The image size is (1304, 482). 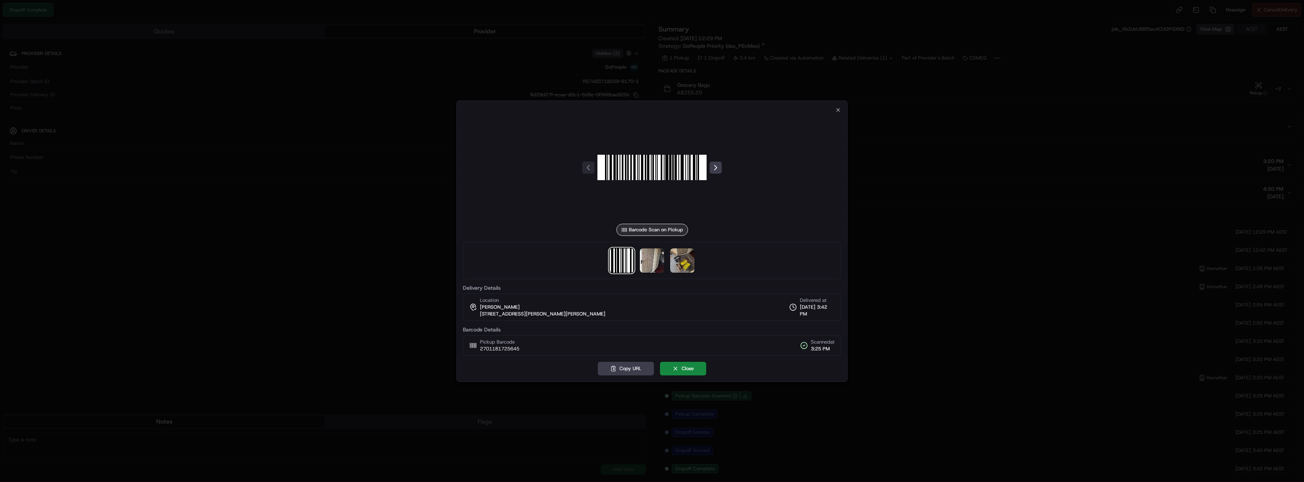 I want to click on span: Scanned at, so click(x=823, y=342).